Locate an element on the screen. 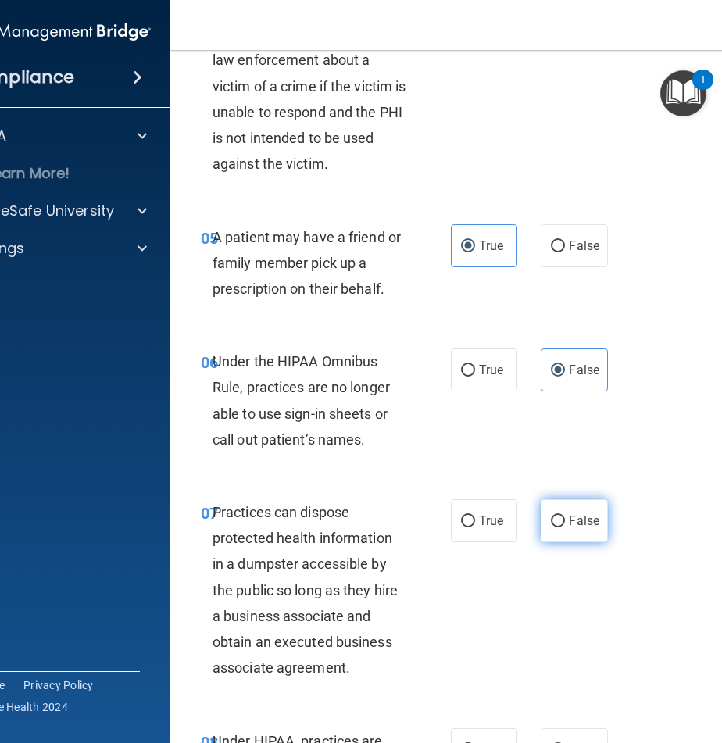  span: 06 is located at coordinates (210, 363).